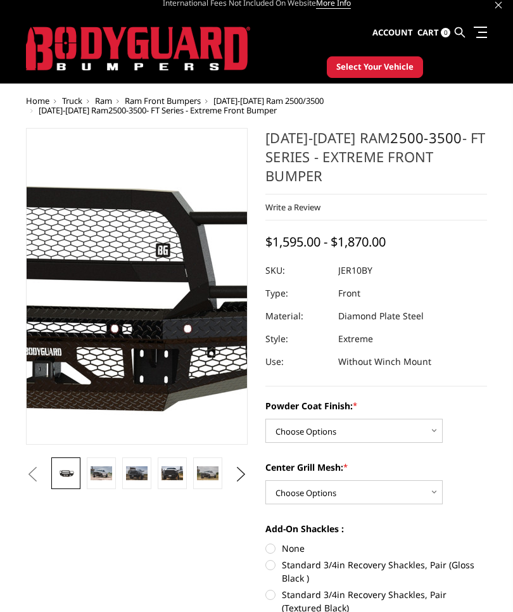 The image size is (513, 612). I want to click on label: Standard 3/4in Recovery Shackles, Pair (Gloss Black ), so click(376, 572).